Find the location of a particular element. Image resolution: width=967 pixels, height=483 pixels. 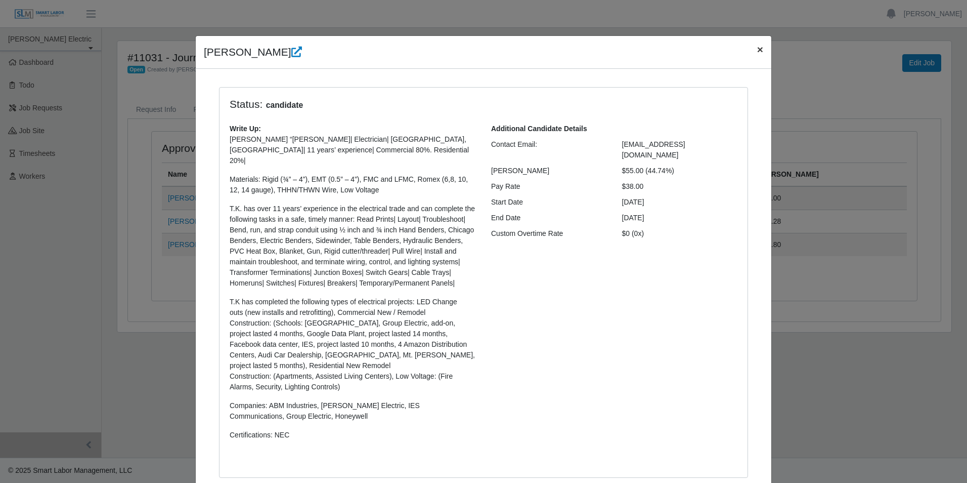

p: Certifications: NEC is located at coordinates (353, 435).